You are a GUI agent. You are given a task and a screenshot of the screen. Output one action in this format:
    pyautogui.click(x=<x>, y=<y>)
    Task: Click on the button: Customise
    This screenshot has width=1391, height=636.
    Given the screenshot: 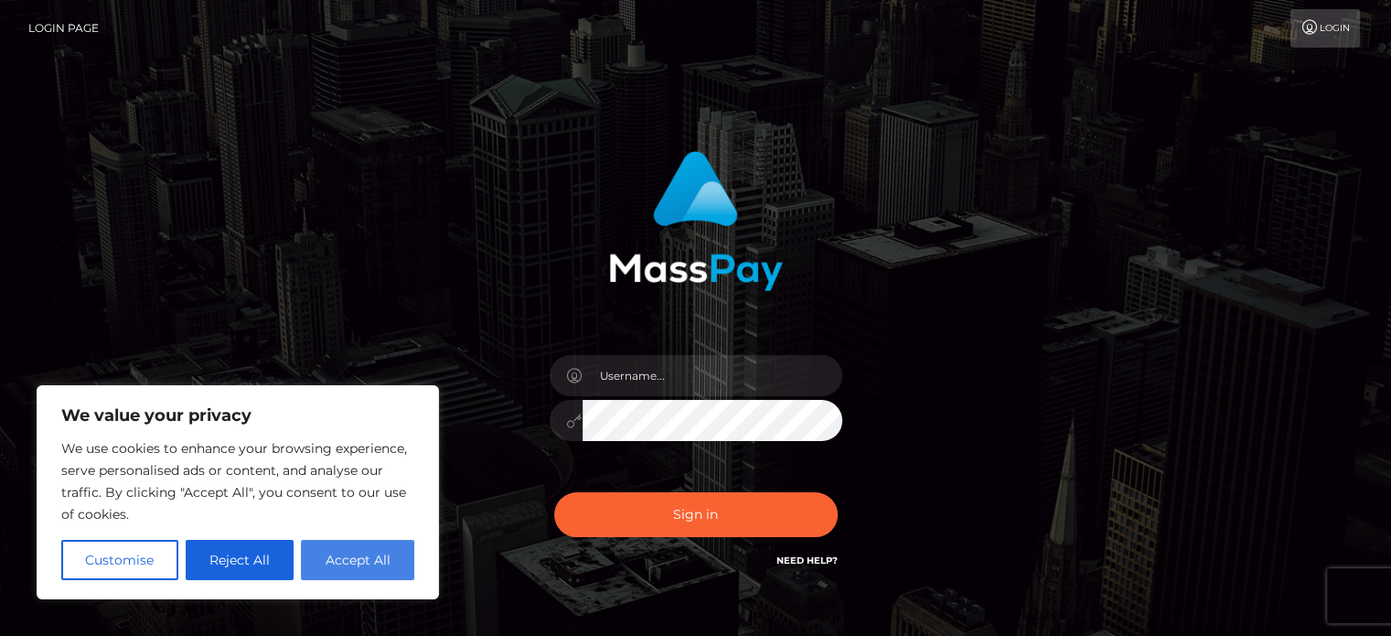 What is the action you would take?
    pyautogui.click(x=120, y=560)
    